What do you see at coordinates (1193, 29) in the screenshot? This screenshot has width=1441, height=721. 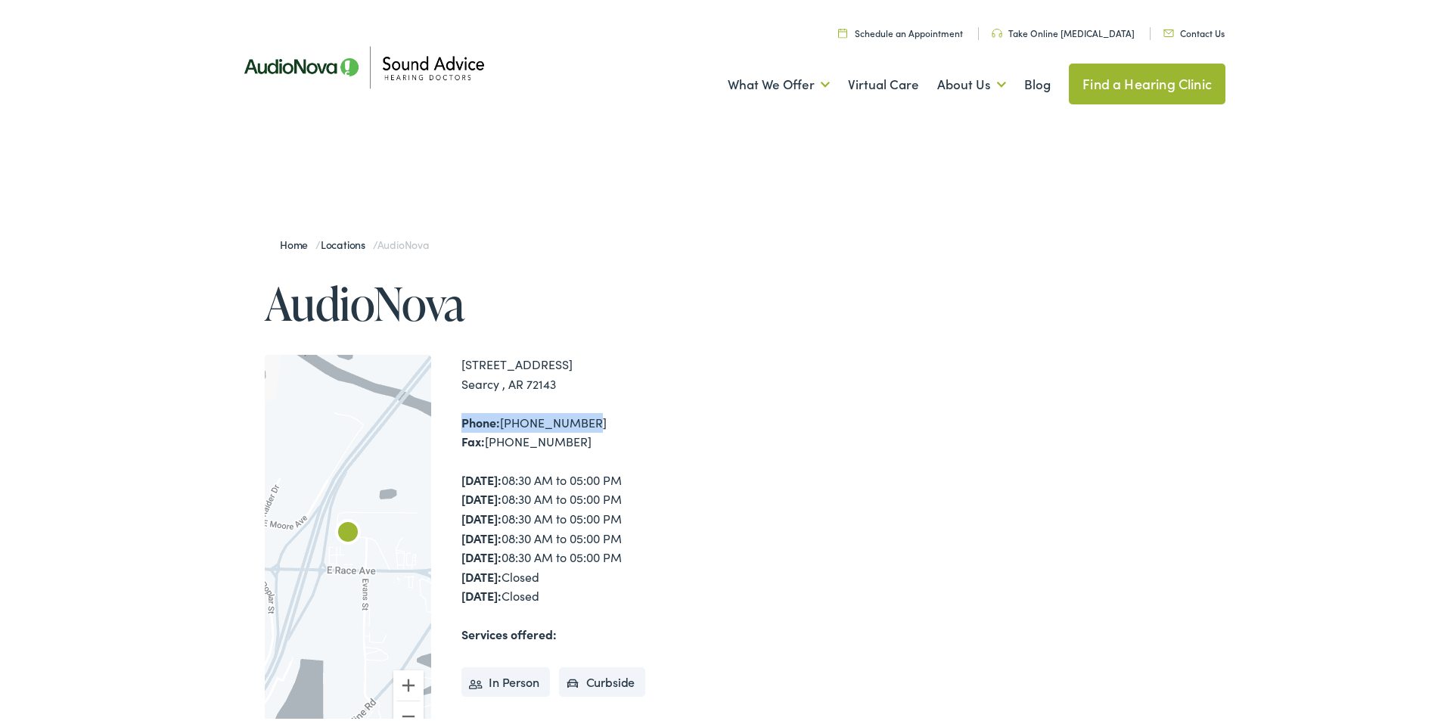 I see `a: Contact Us` at bounding box center [1193, 29].